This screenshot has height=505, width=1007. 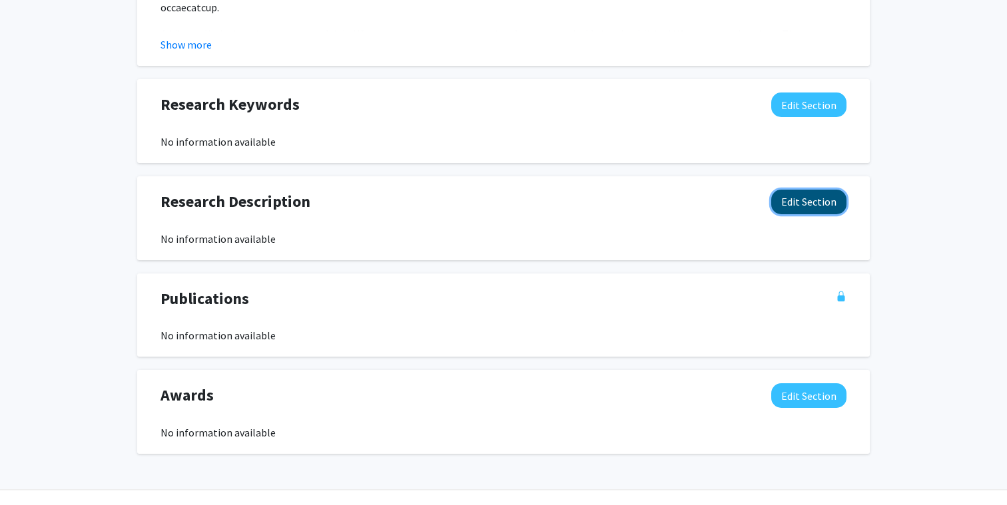 What do you see at coordinates (503, 74) in the screenshot?
I see `p: Additionally, he is an inventor on multiple US patents, numerous international patents and additi...` at bounding box center [503, 74].